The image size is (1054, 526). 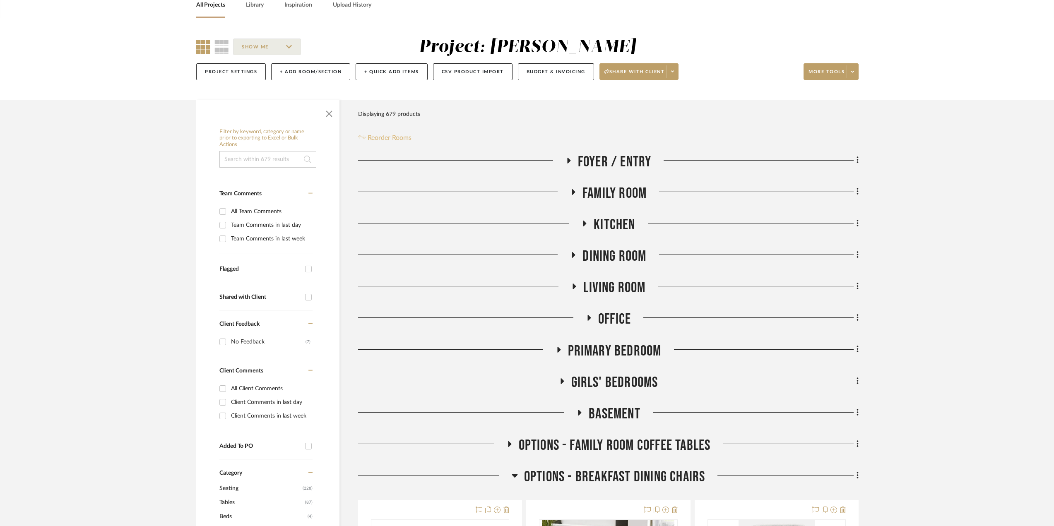 What do you see at coordinates (329, 112) in the screenshot?
I see `button: Close` at bounding box center [329, 112].